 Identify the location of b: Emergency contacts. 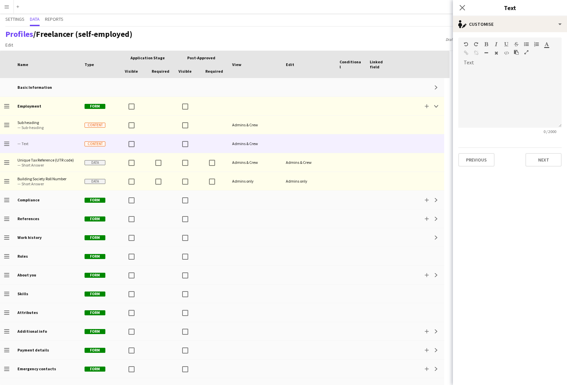
(37, 369).